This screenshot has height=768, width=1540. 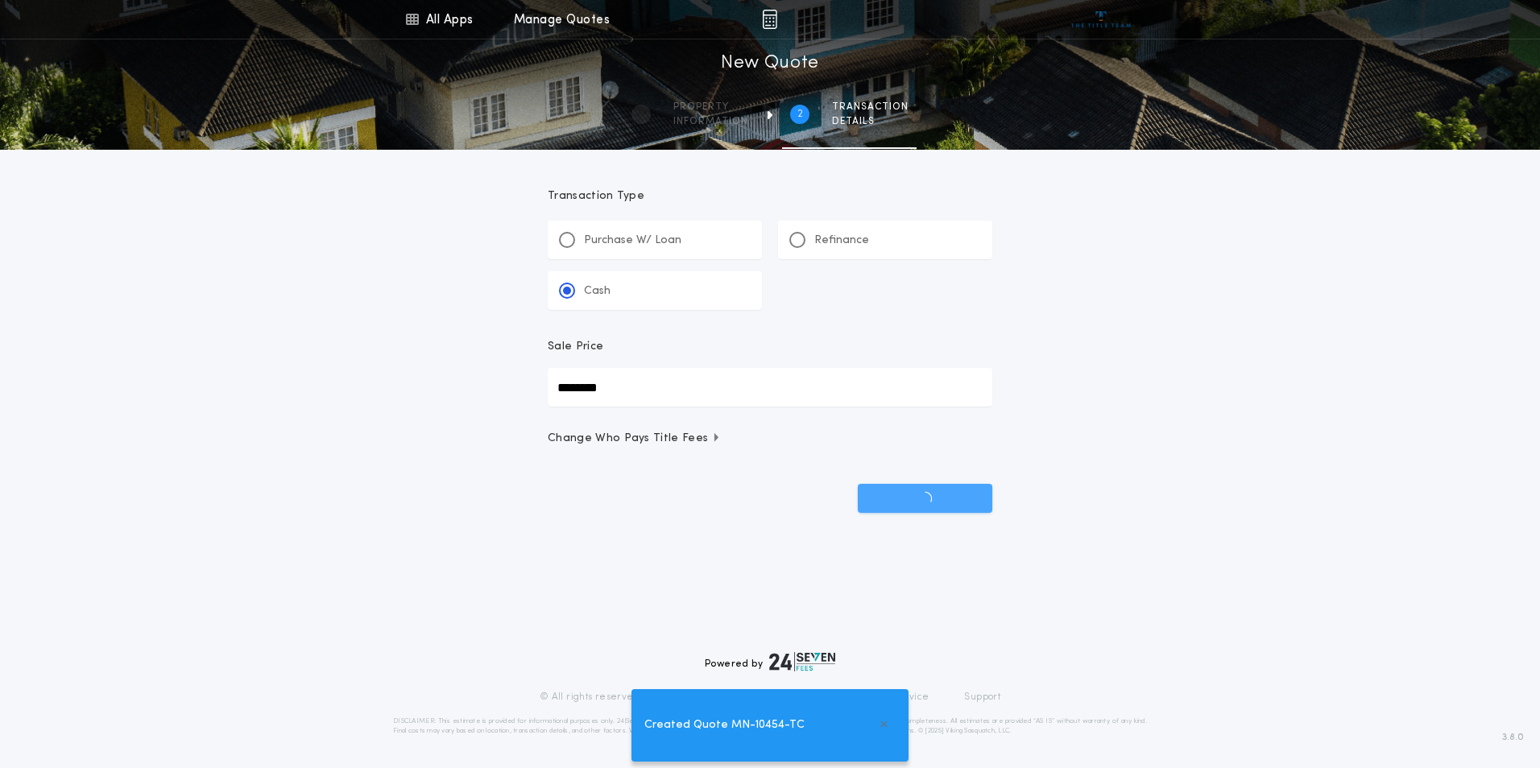 What do you see at coordinates (710, 107) in the screenshot?
I see `span: Property` at bounding box center [710, 107].